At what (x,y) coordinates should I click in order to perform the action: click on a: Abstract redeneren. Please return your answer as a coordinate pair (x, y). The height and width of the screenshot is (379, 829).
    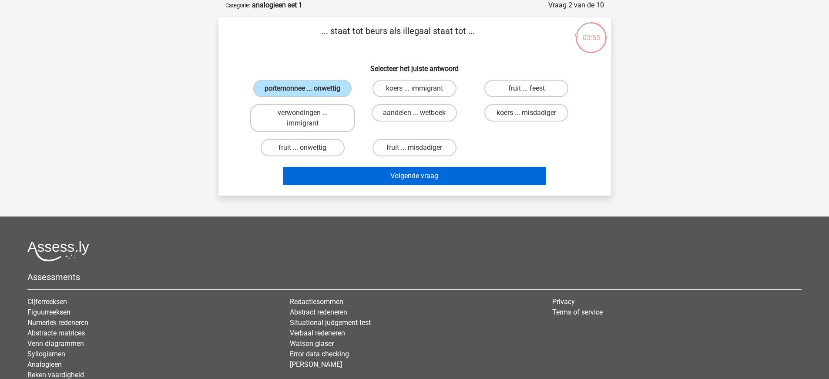
    Looking at the image, I should click on (319, 312).